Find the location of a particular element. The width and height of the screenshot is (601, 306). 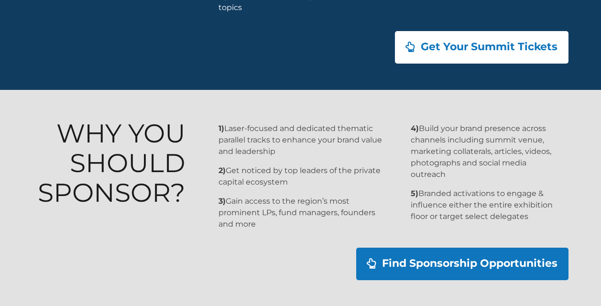

p: Branded activations to engage & influence either the entire exhibition floor or target select del... is located at coordinates (484, 205).